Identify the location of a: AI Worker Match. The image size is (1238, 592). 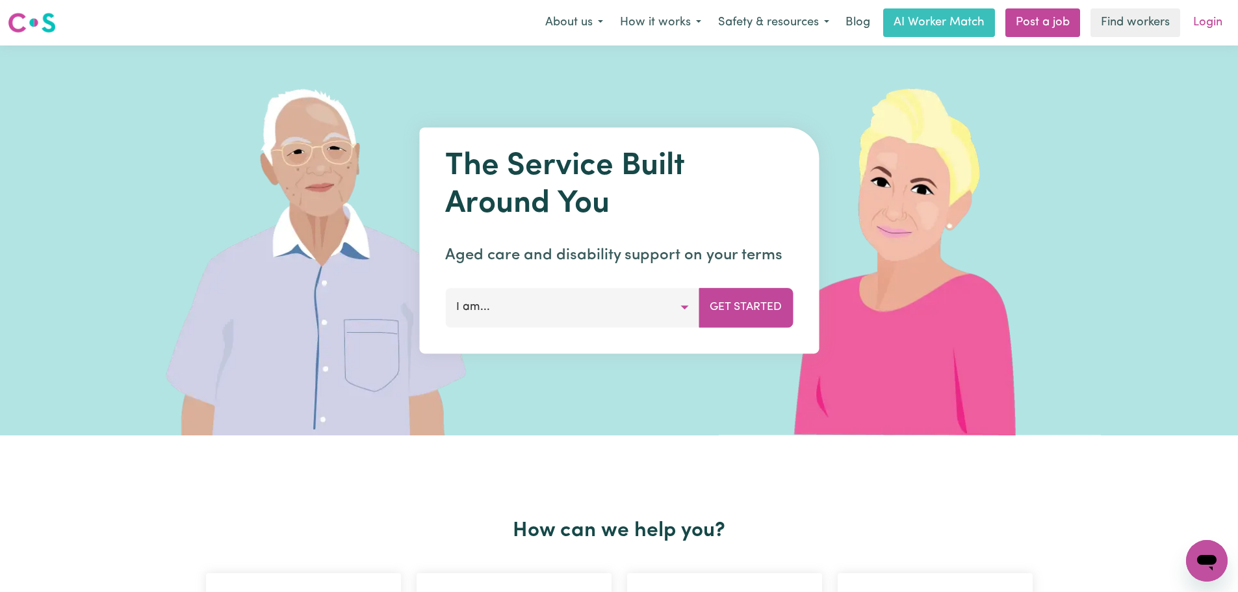
(939, 23).